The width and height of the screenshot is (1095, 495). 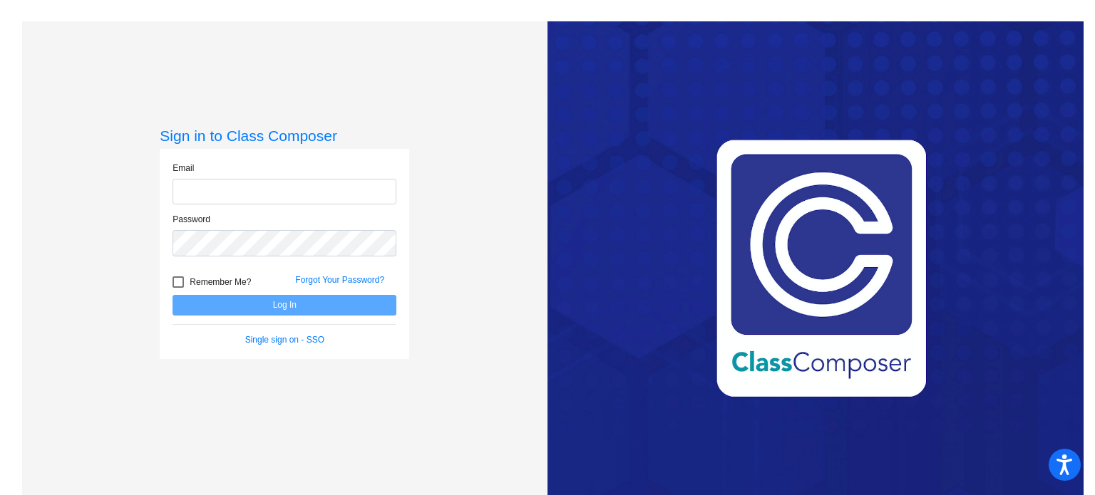 What do you see at coordinates (191, 220) in the screenshot?
I see `label: Password` at bounding box center [191, 220].